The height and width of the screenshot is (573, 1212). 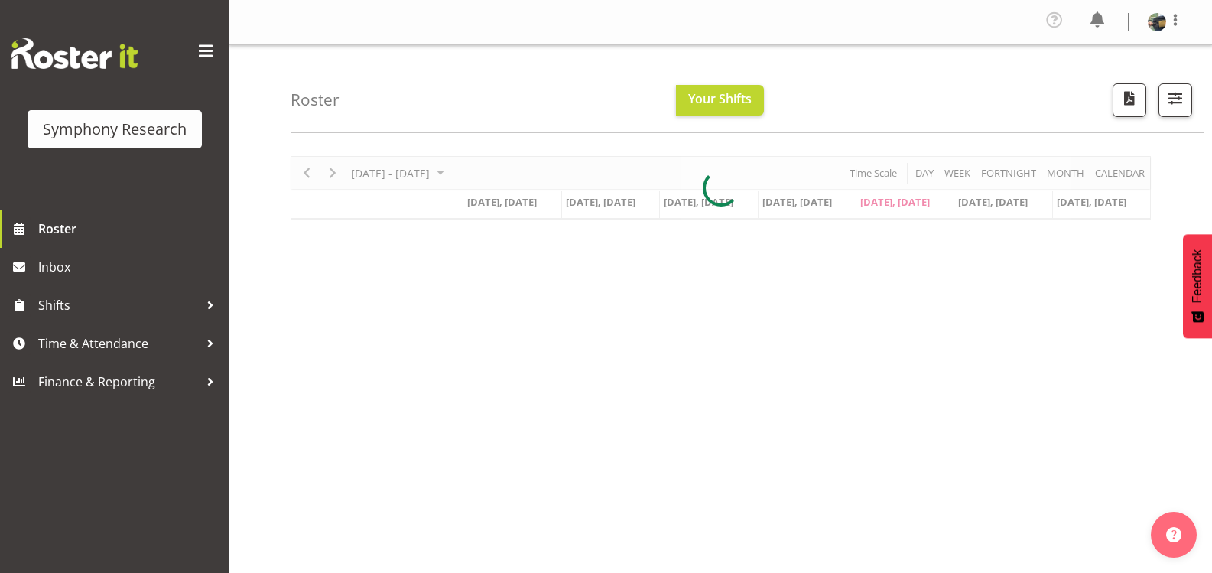 I want to click on span: Feedback, so click(x=1198, y=276).